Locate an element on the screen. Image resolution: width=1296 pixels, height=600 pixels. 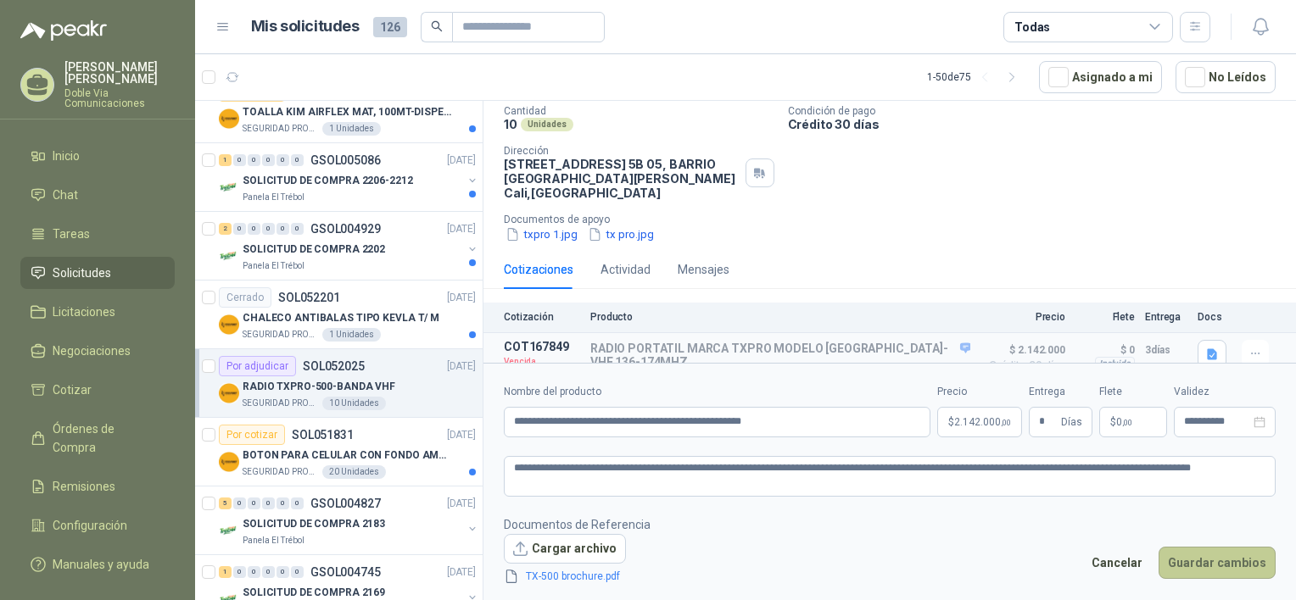
span: Licitaciones is located at coordinates (84, 312).